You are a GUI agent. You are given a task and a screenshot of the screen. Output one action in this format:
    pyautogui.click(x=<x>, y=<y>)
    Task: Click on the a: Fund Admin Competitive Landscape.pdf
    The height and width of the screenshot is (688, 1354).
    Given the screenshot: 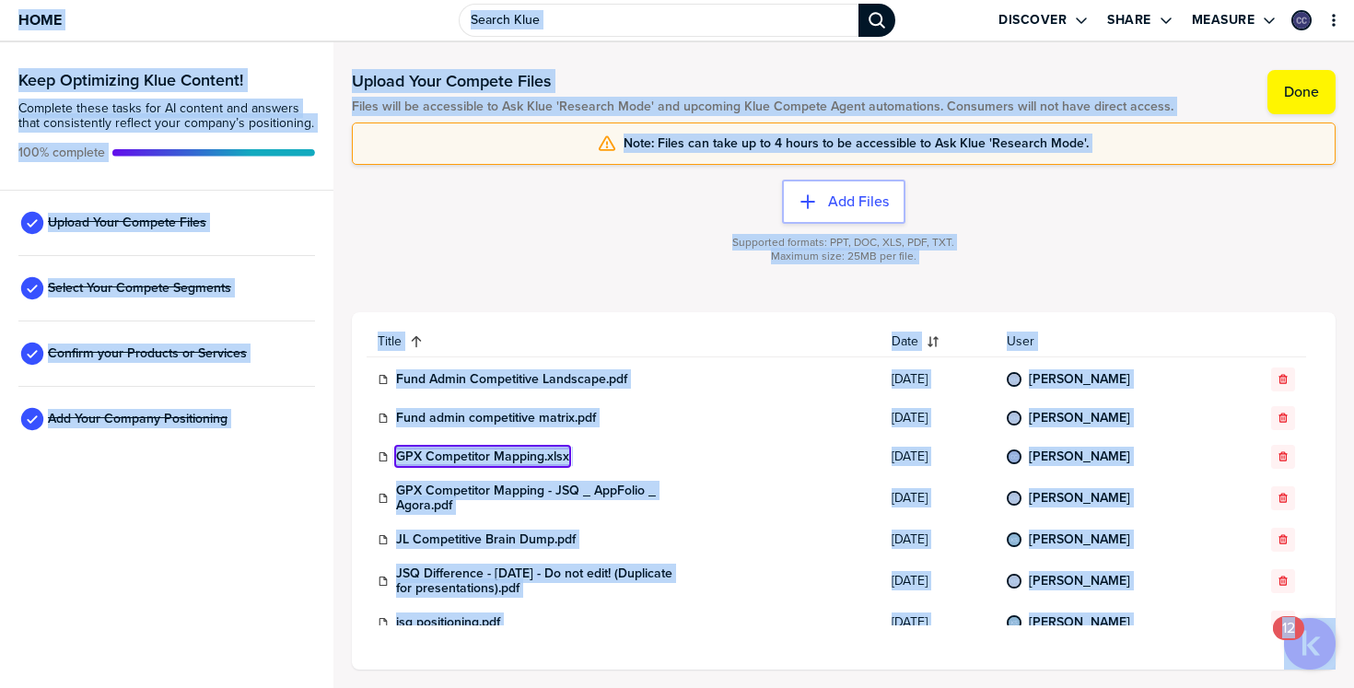 What is the action you would take?
    pyautogui.click(x=511, y=380)
    